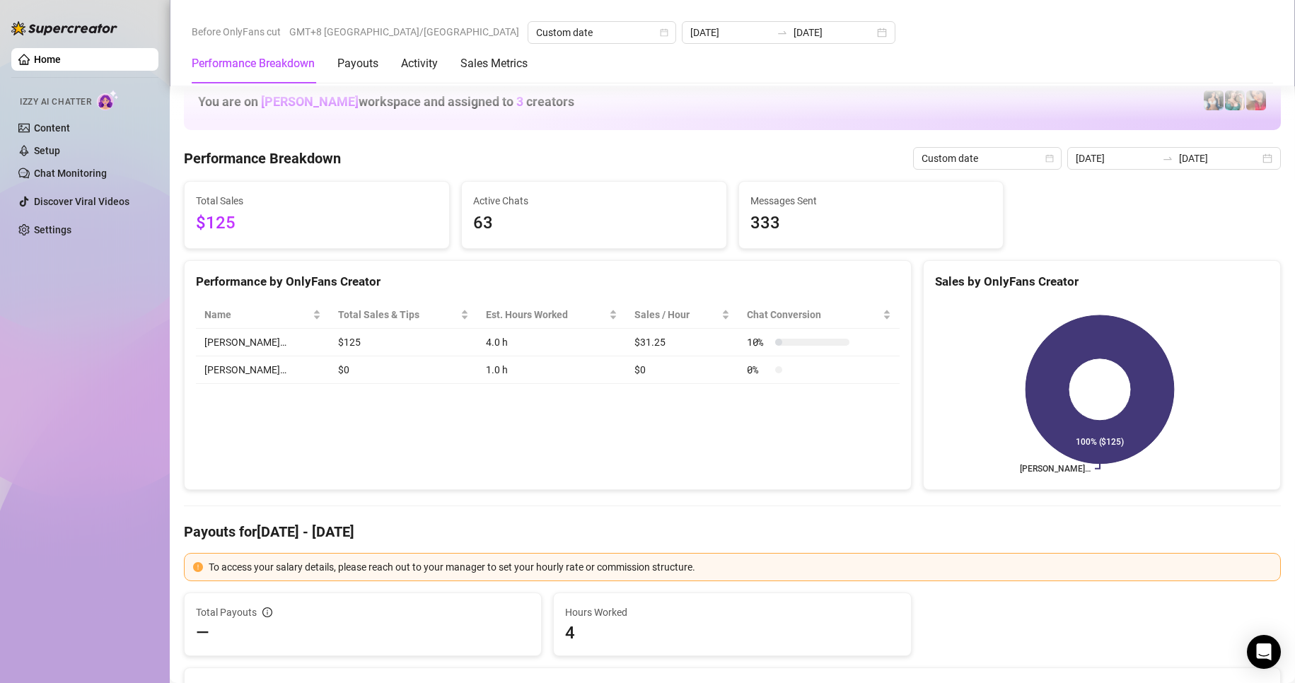  What do you see at coordinates (758, 342) in the screenshot?
I see `span: 10 %` at bounding box center [758, 342].